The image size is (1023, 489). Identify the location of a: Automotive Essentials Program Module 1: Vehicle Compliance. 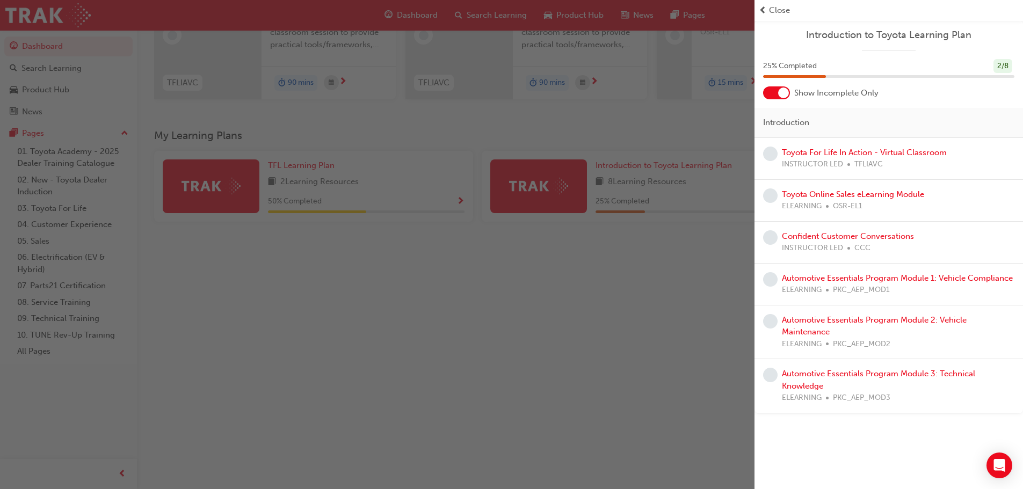
(897, 278).